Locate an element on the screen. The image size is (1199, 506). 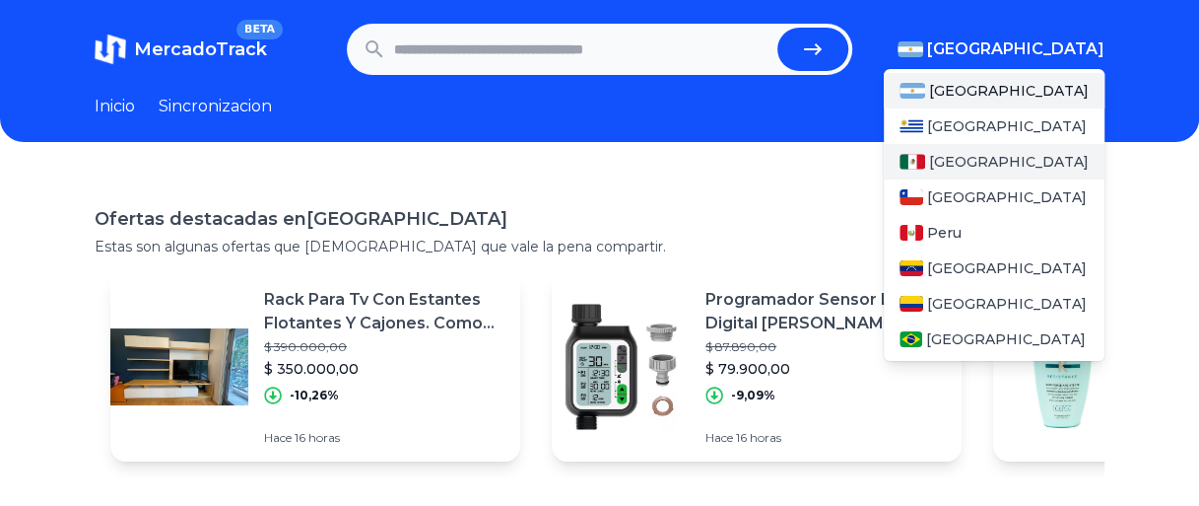
p: -9,09% is located at coordinates (753, 395).